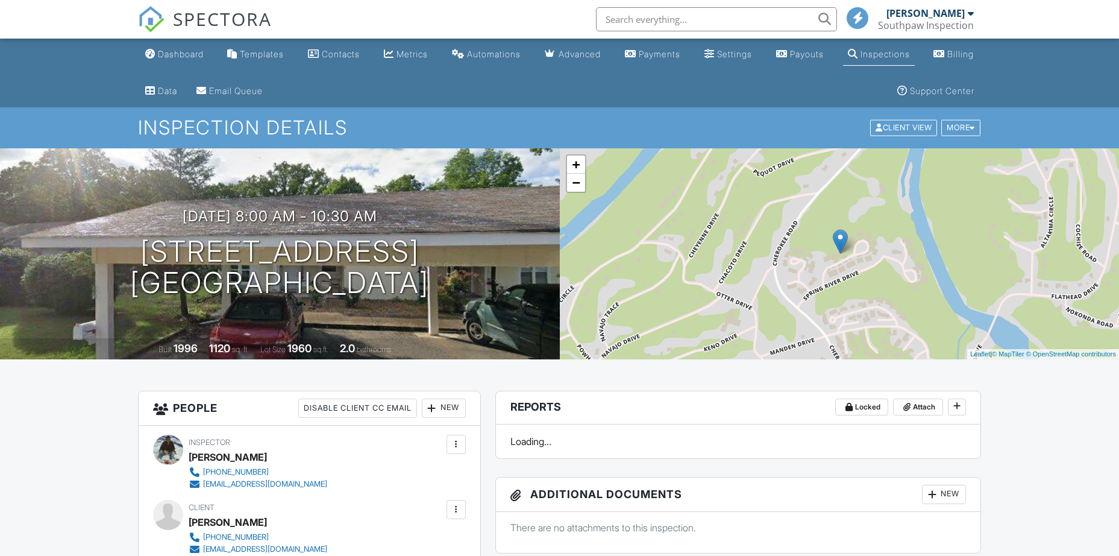 The height and width of the screenshot is (556, 1119). What do you see at coordinates (486, 54) in the screenshot?
I see `a: Automations (Basic)` at bounding box center [486, 54].